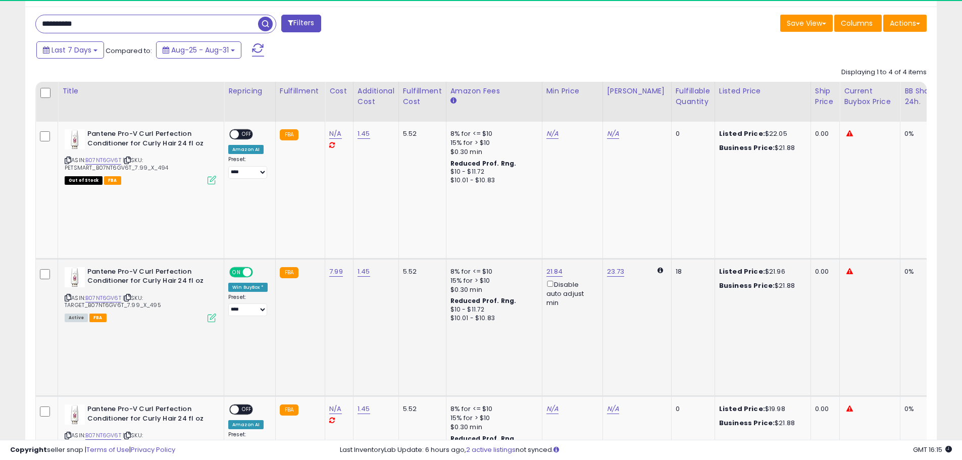  What do you see at coordinates (76, 318) in the screenshot?
I see `span: All listings currently available for purchase on Amazon` at bounding box center [76, 318].